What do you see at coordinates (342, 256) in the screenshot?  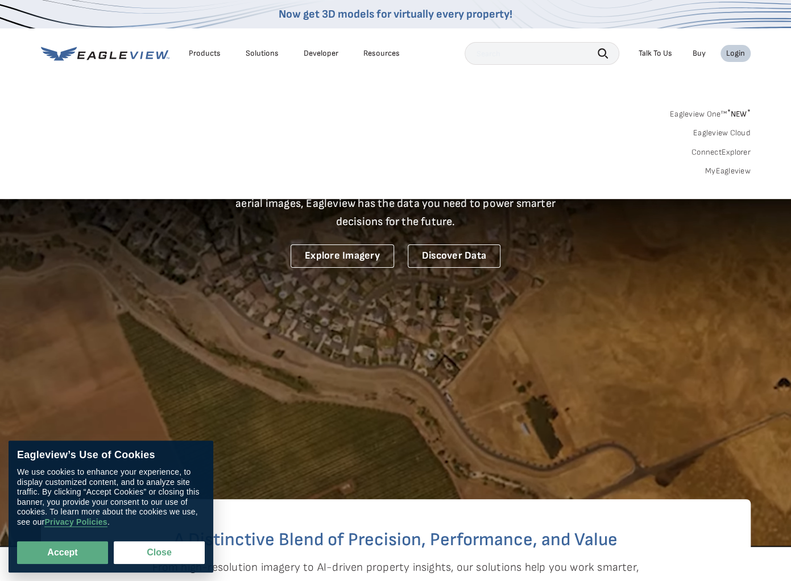 I see `a: Explore Imagery` at bounding box center [342, 256].